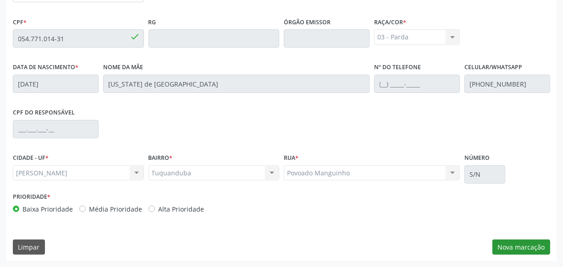  Describe the element at coordinates (161, 158) in the screenshot. I see `label: BAIRRO` at that location.